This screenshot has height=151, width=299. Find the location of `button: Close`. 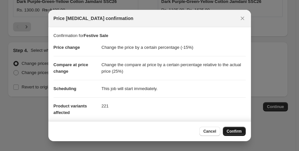

button: Close is located at coordinates (243, 18).